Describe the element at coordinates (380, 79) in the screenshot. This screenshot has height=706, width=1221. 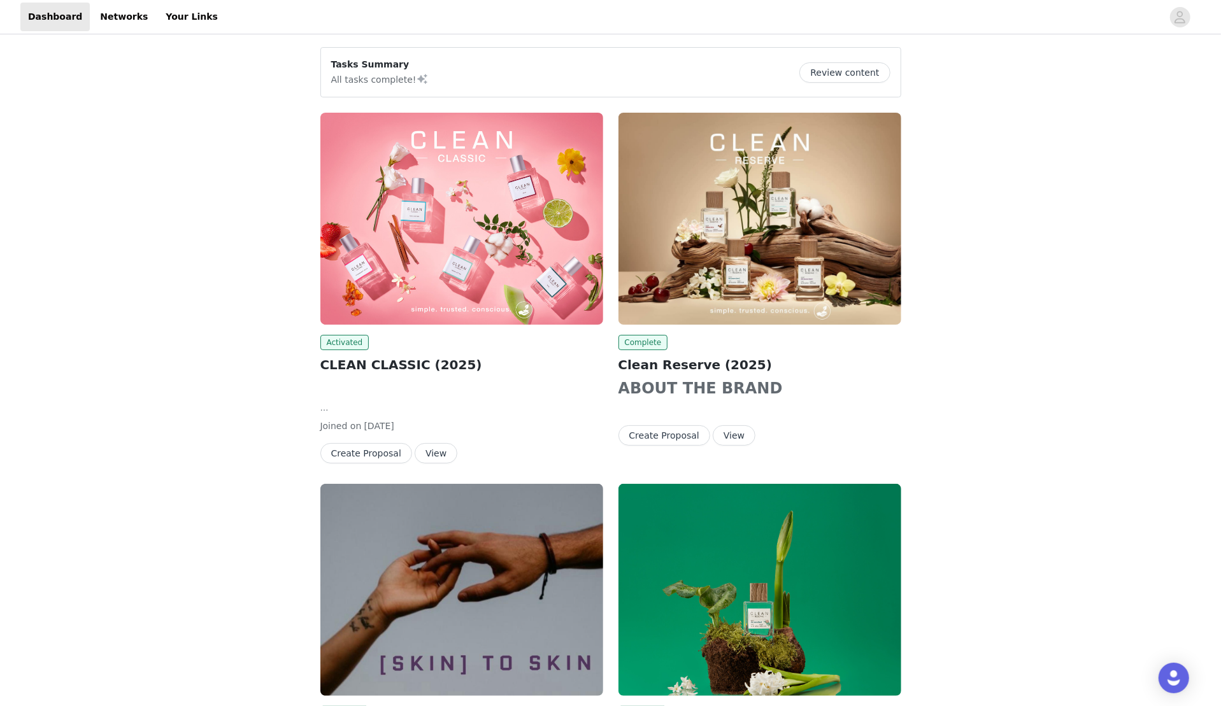
I see `p: All tasks complete!` at that location.